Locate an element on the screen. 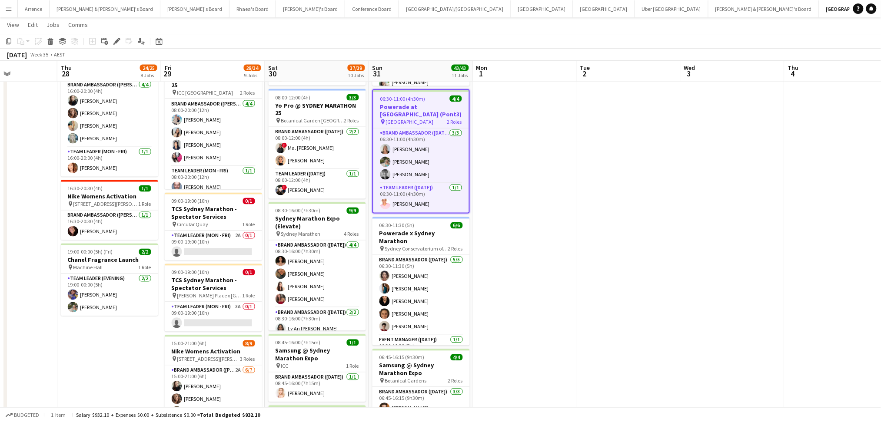  span: 06:30-11:30 (5h) is located at coordinates (397, 225).